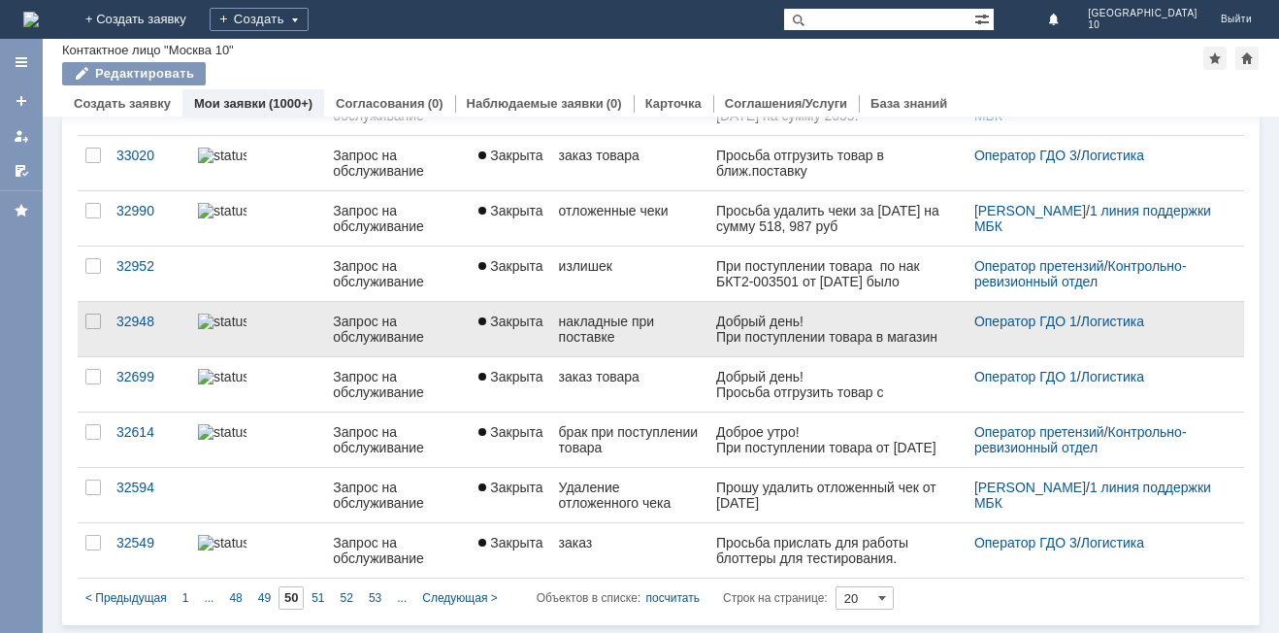 The width and height of the screenshot is (1279, 633). What do you see at coordinates (786, 103) in the screenshot?
I see `a: Соглашения/Услуги` at bounding box center [786, 103].